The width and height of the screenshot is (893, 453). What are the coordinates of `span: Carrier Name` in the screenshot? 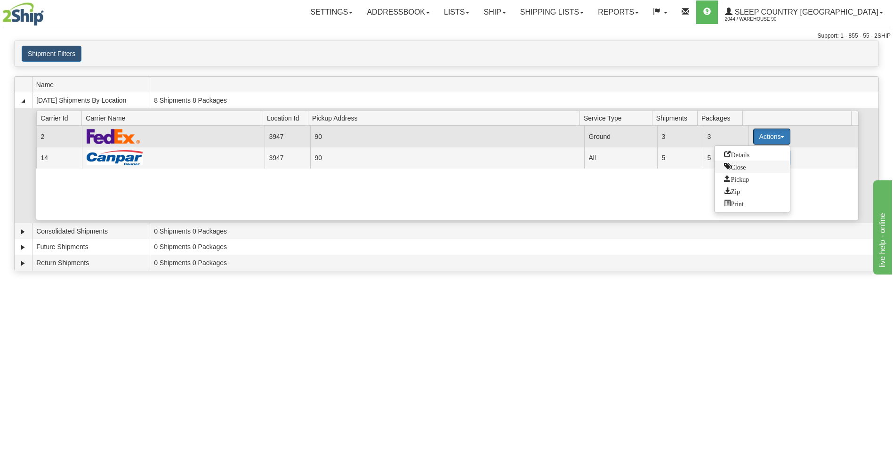 It's located at (174, 118).